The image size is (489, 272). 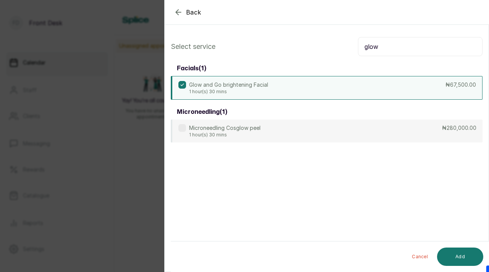 What do you see at coordinates (460, 128) in the screenshot?
I see `p: ₦280,000.00` at bounding box center [460, 128].